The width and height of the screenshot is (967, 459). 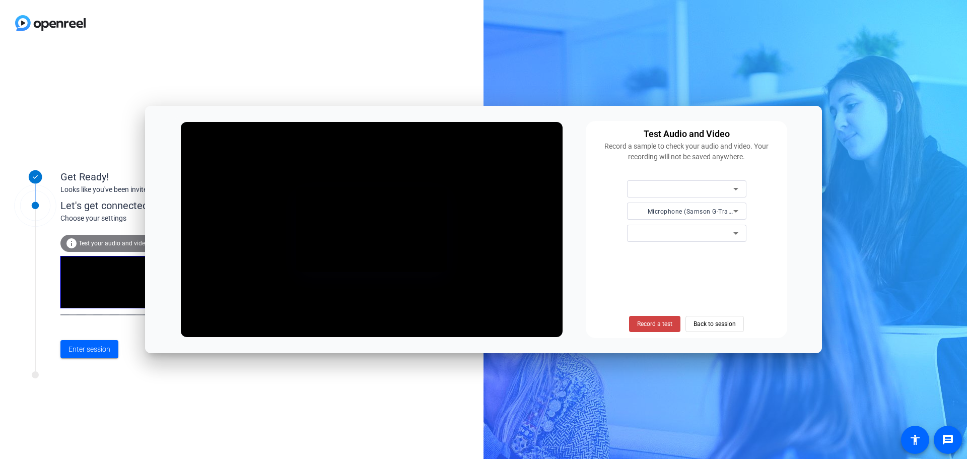 What do you see at coordinates (161, 177) in the screenshot?
I see `div: Get Ready!` at bounding box center [161, 177].